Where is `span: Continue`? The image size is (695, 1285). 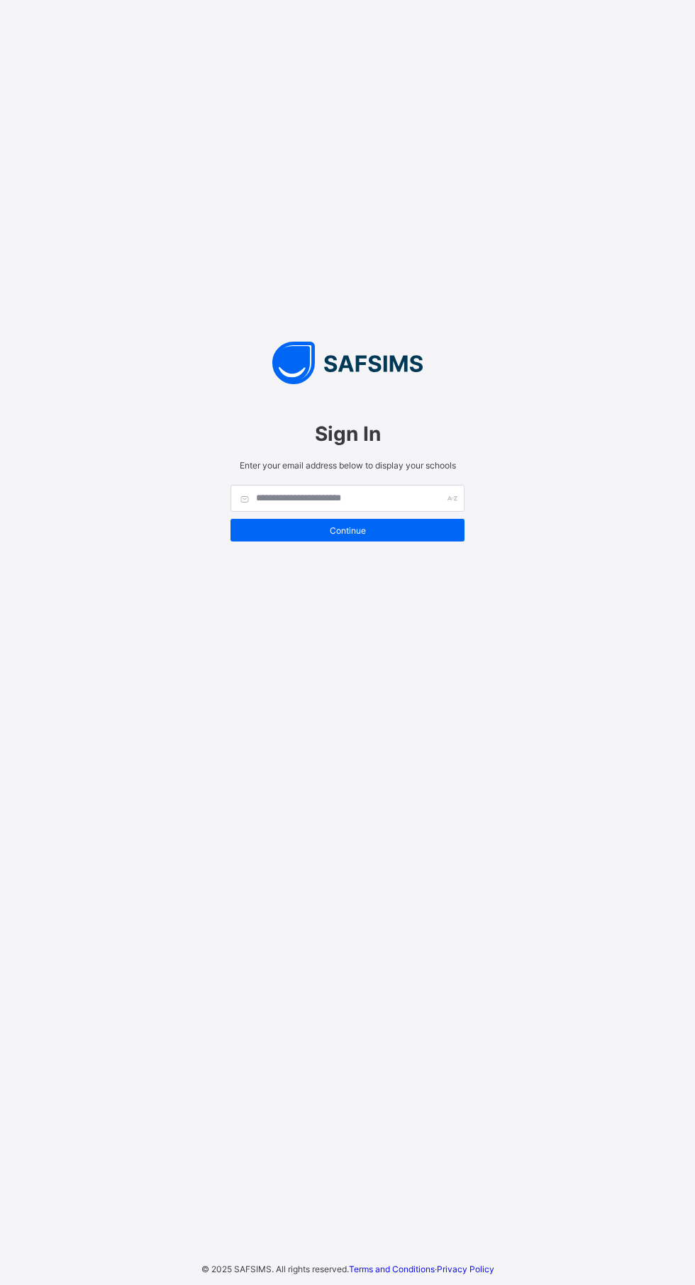
span: Continue is located at coordinates (347, 530).